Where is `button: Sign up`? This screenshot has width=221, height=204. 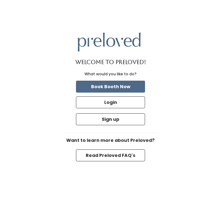
button: Sign up is located at coordinates (110, 119).